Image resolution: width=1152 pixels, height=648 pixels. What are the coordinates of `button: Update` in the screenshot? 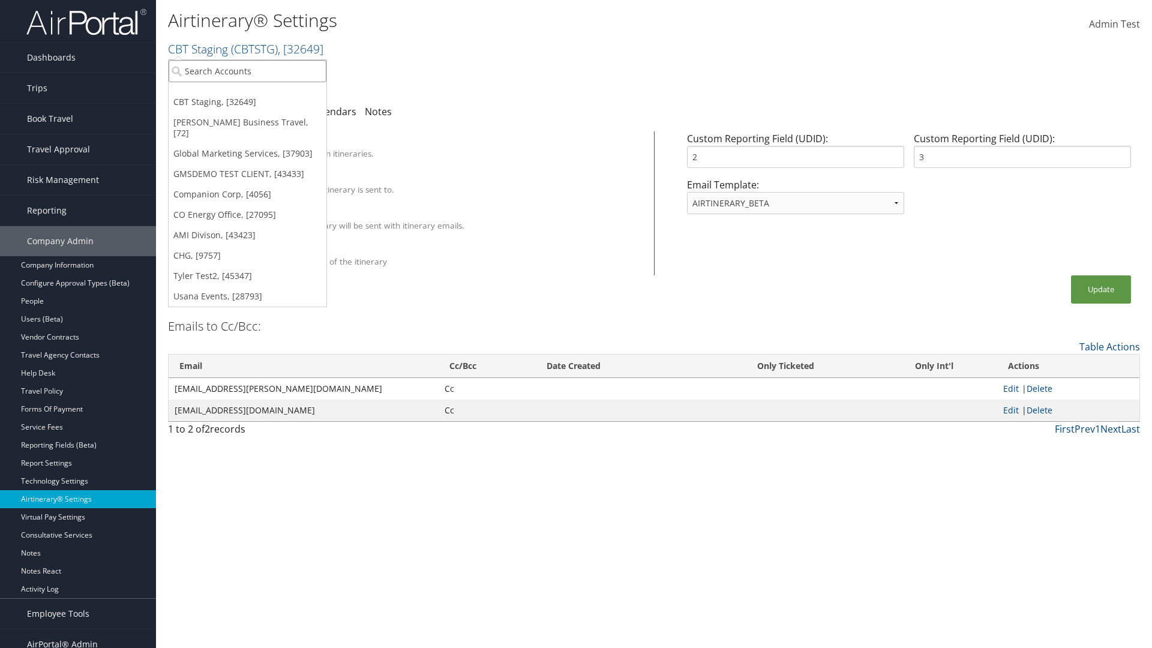 It's located at (1101, 289).